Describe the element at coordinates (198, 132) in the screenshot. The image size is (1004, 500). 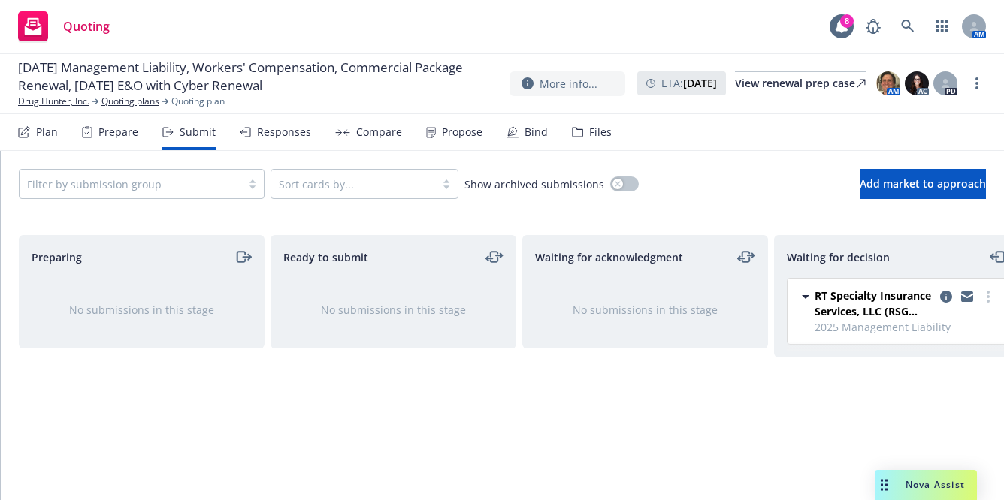
I see `div: Submit` at that location.